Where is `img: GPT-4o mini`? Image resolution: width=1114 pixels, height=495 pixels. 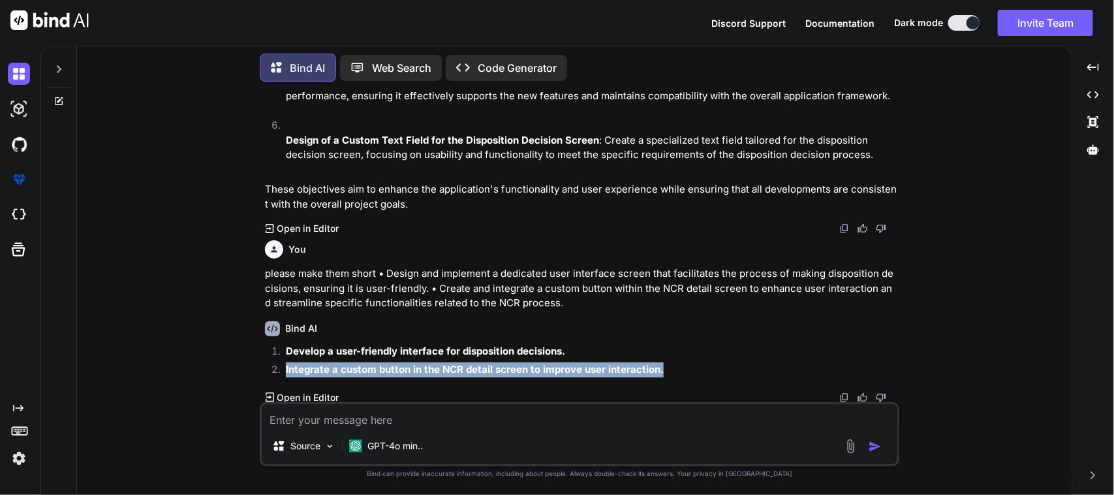
img: GPT-4o mini is located at coordinates (356, 446).